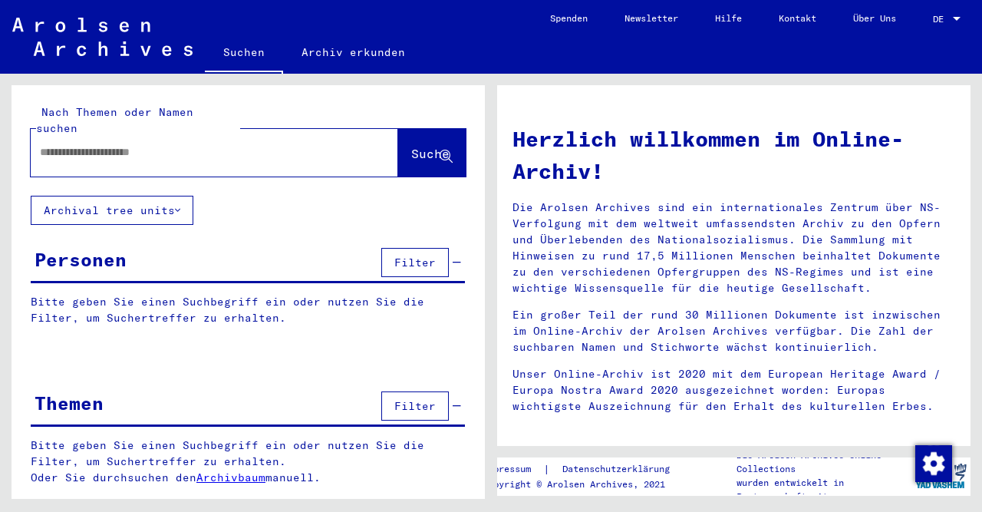 This screenshot has height=512, width=982. Describe the element at coordinates (586, 484) in the screenshot. I see `p: Copyright © Arolsen Archives, 2021` at that location.